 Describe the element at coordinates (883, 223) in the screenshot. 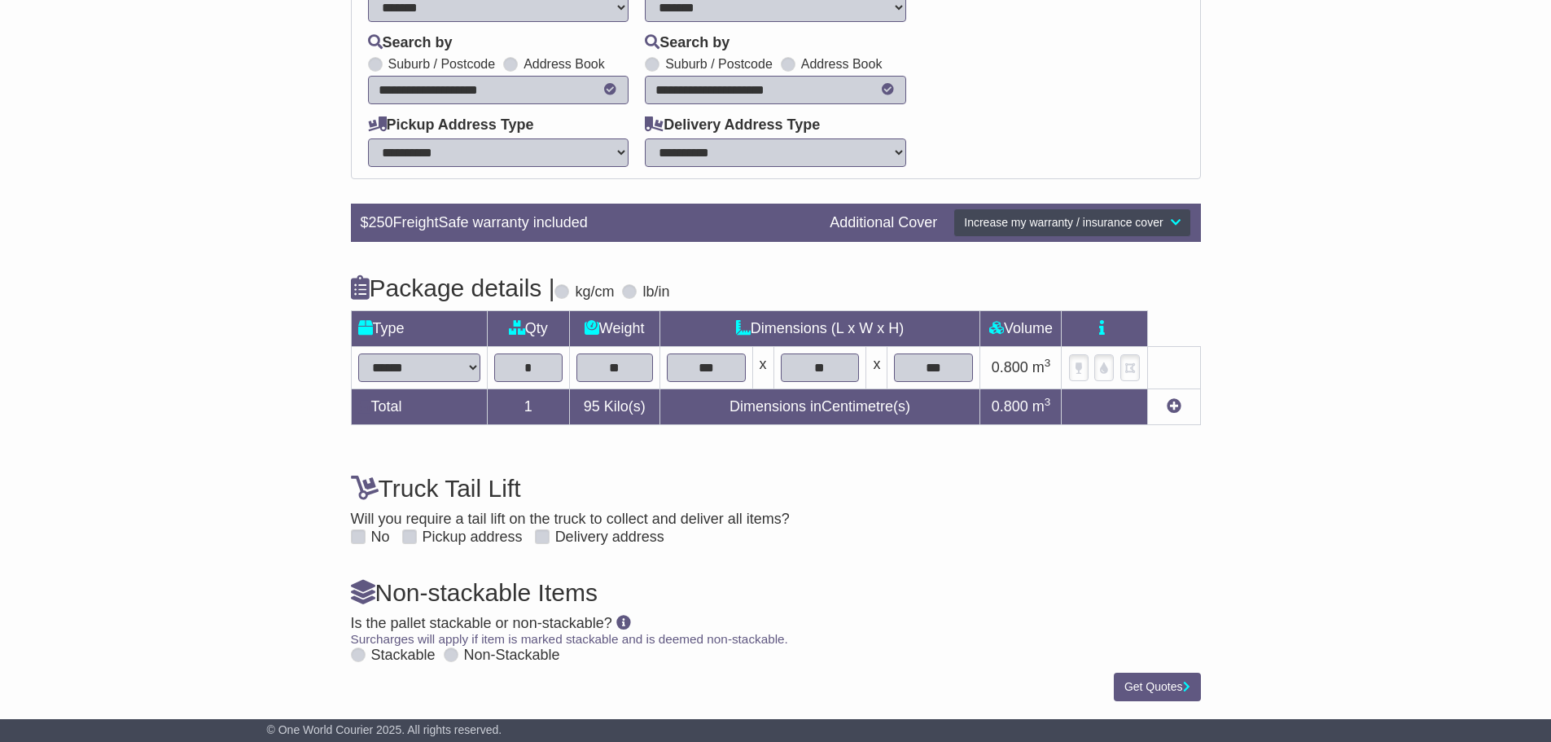

I see `div: Additional Cover` at that location.